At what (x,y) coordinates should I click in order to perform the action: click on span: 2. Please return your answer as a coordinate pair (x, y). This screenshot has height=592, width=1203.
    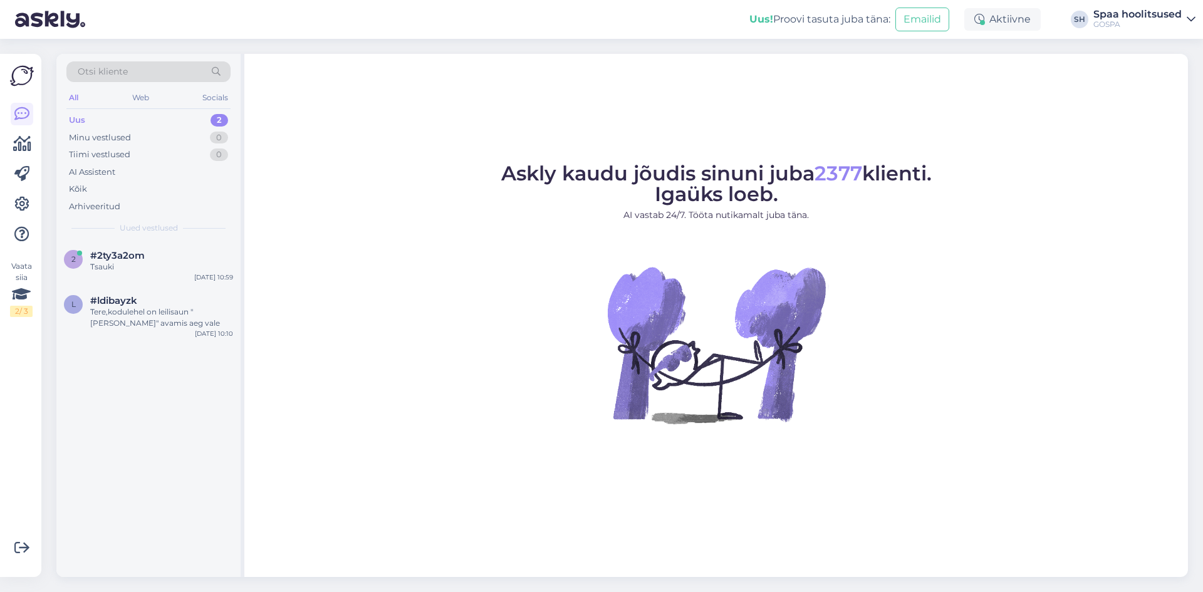
    Looking at the image, I should click on (73, 259).